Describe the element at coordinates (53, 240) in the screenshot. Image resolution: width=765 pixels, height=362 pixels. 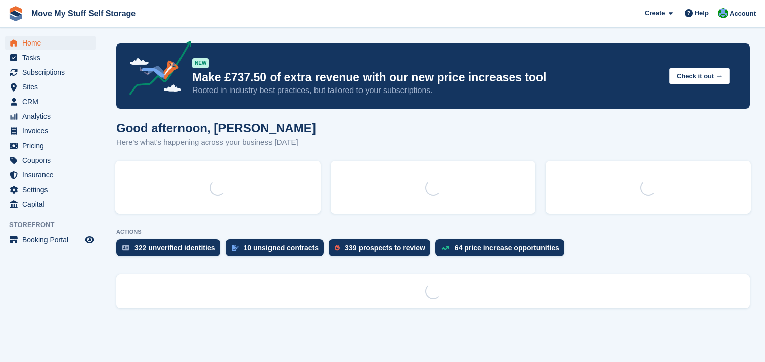
I see `span: Booking Portal` at that location.